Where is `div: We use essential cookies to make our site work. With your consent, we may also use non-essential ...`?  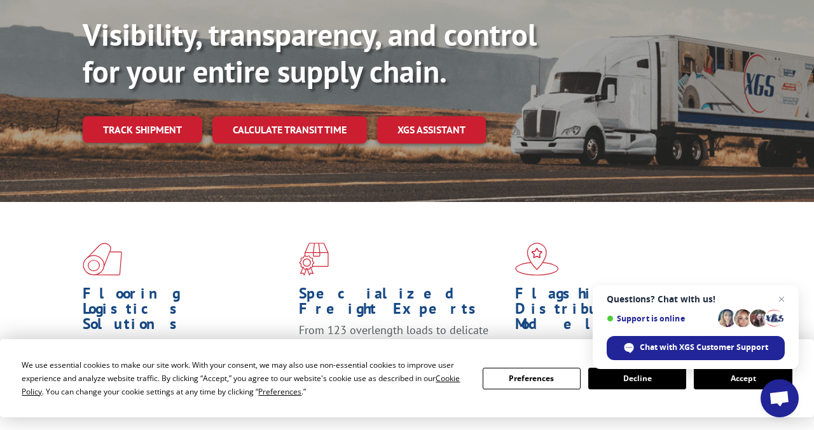
div: We use essential cookies to make our site work. With your consent, we may also use non-essential ... is located at coordinates (244, 378).